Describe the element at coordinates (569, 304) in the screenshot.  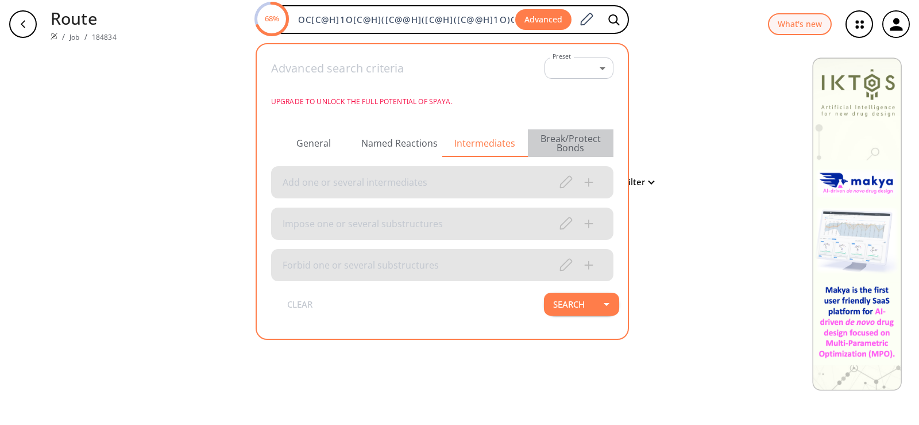
I see `button: Search` at that location.